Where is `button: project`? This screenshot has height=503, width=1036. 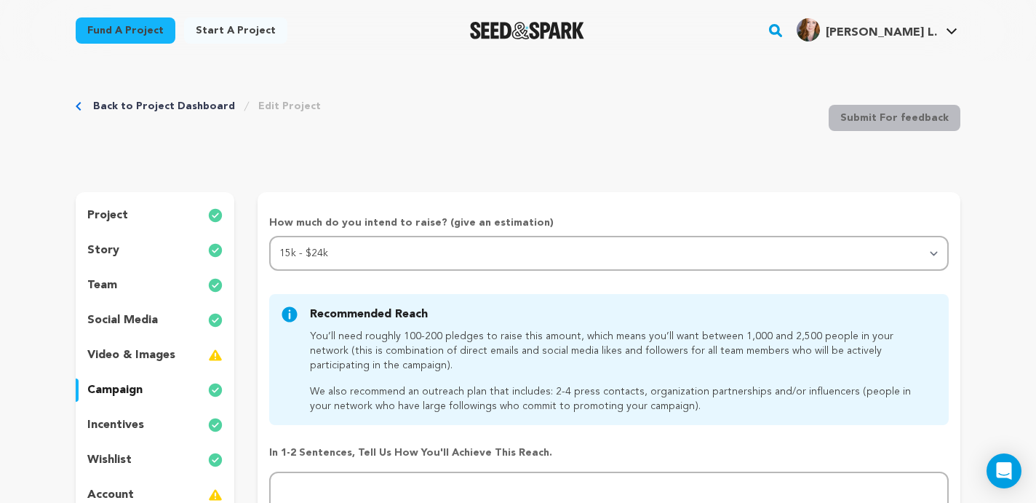 button: project is located at coordinates (155, 215).